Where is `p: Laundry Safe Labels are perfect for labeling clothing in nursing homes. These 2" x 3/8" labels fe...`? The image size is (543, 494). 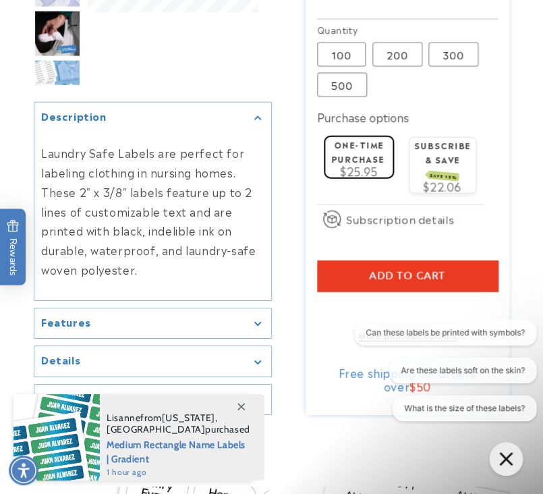 p: Laundry Safe Labels are perfect for labeling clothing in nursing homes. These 2" x 3/8" labels fe... is located at coordinates (152, 211).